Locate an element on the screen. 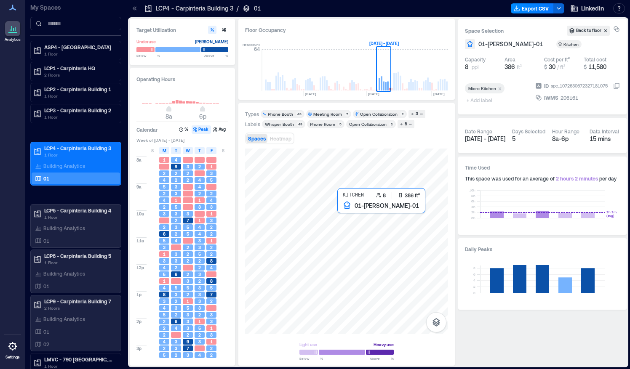 Image resolution: width=630 pixels, height=369 pixels. div: Hour Range is located at coordinates (566, 131).